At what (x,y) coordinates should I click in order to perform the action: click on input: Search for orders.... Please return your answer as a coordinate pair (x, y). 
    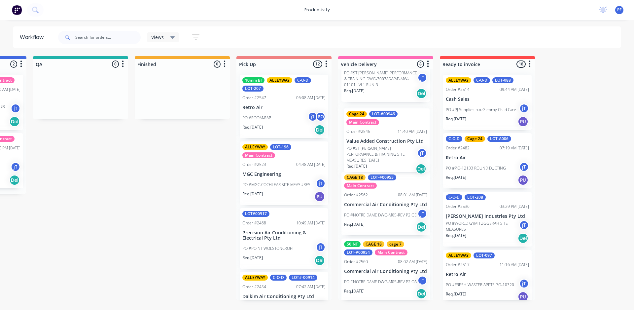
    Looking at the image, I should click on (108, 37).